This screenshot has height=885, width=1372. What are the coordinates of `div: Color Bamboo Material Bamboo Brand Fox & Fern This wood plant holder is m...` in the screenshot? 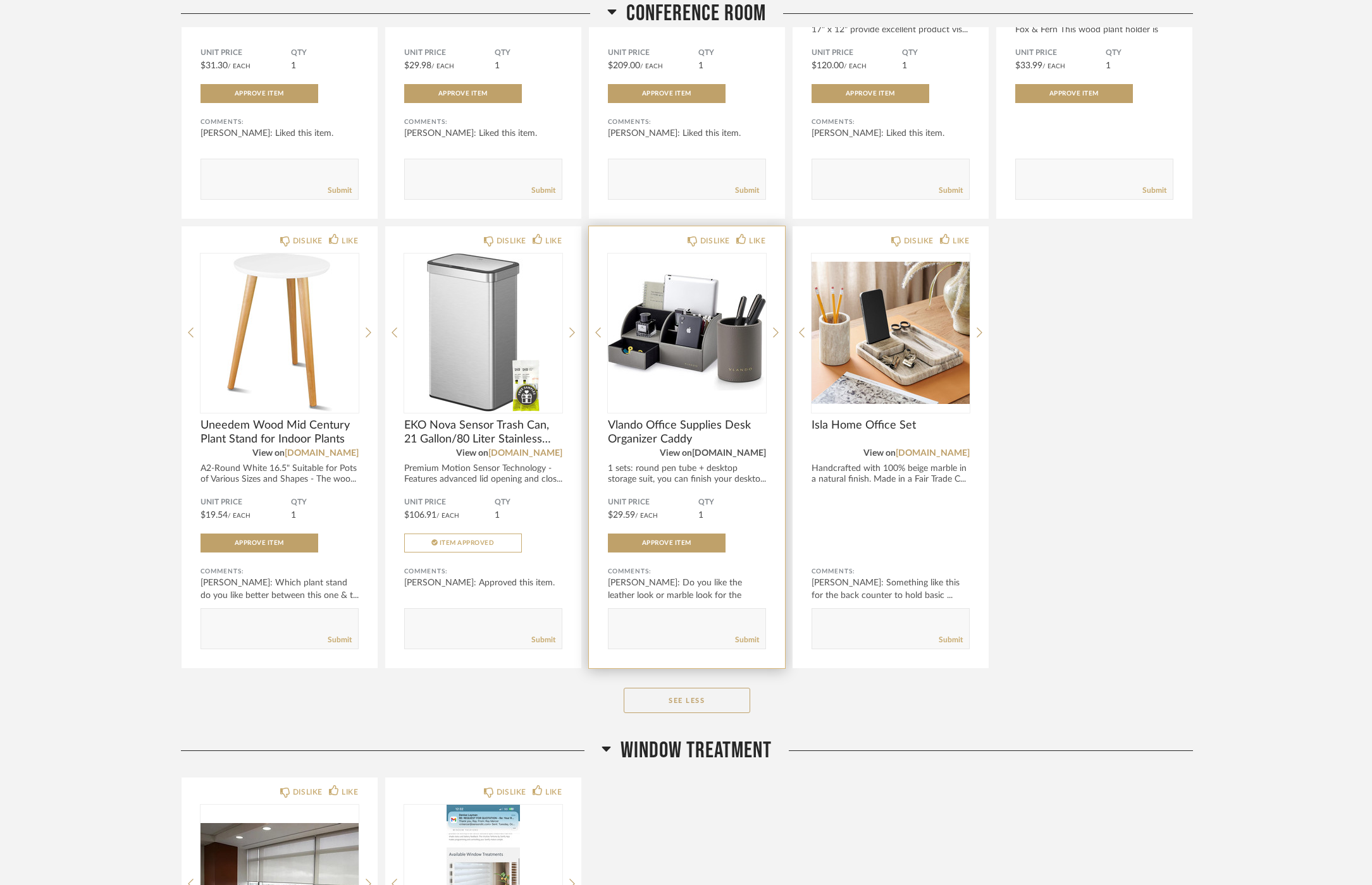 It's located at (1095, 30).